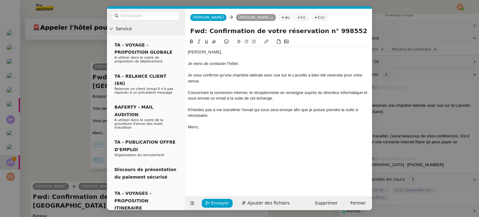 This screenshot has height=217, width=479. Describe the element at coordinates (278, 127) in the screenshot. I see `div: Merci,` at that location.